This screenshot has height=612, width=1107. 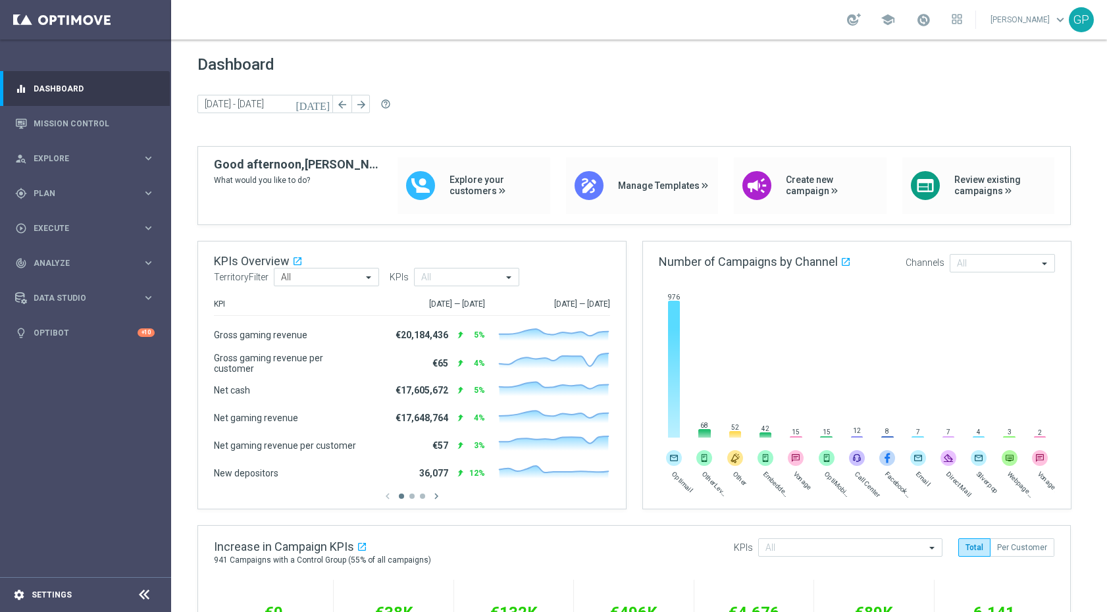 What do you see at coordinates (78, 228) in the screenshot?
I see `div: Execute` at bounding box center [78, 228].